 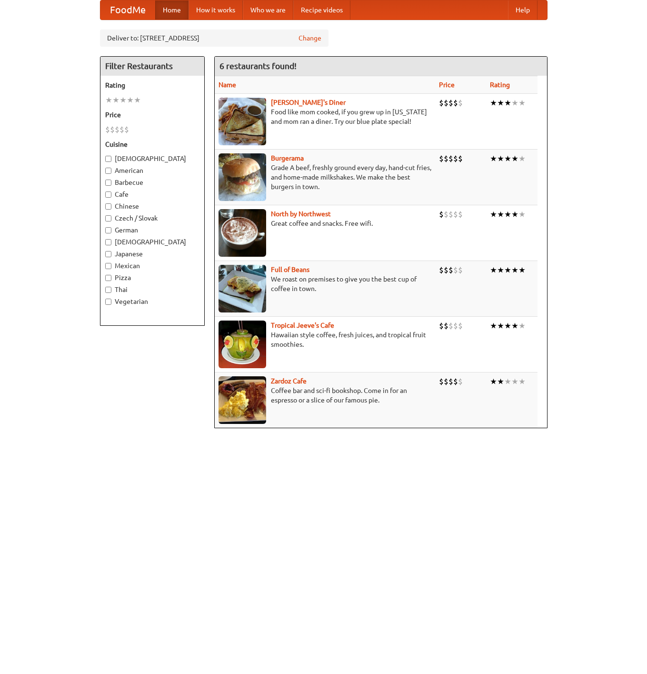 I want to click on label: German, so click(x=152, y=230).